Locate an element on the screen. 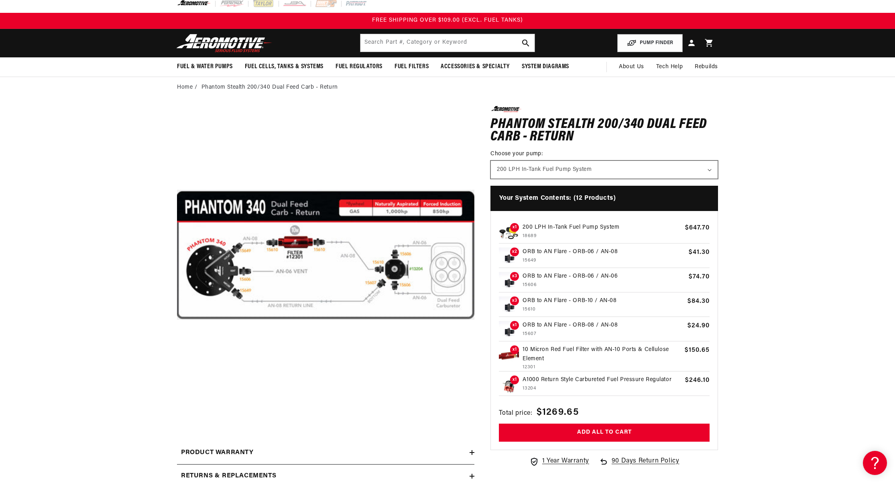  a: 200 LPH In-Tank Fuel Pump System x1 200 LPH In-Tank Fuel Pump System 18689 $647.70 is located at coordinates (604, 233).